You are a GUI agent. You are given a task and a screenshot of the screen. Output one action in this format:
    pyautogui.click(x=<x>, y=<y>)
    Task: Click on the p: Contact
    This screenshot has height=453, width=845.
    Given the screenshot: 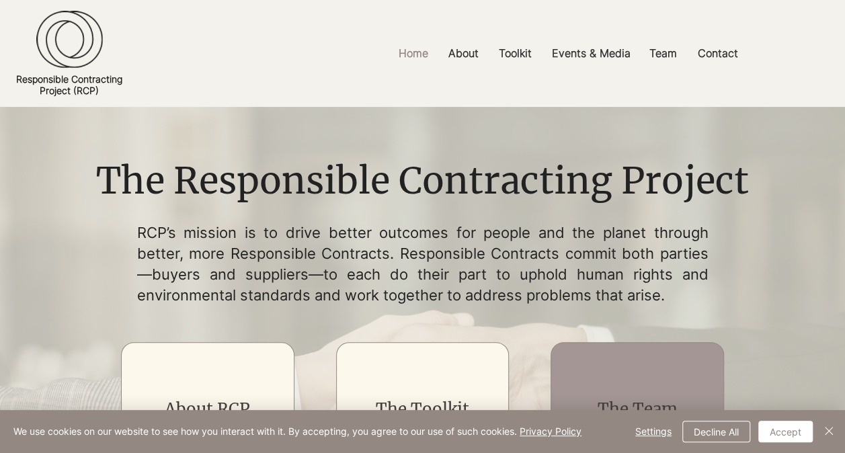 What is the action you would take?
    pyautogui.click(x=717, y=53)
    